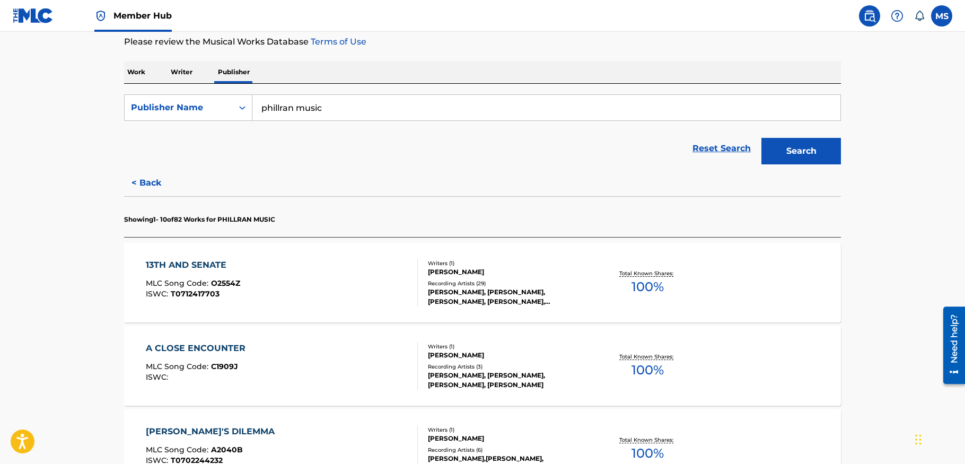  What do you see at coordinates (337, 41) in the screenshot?
I see `a: Terms of Use` at bounding box center [337, 41].